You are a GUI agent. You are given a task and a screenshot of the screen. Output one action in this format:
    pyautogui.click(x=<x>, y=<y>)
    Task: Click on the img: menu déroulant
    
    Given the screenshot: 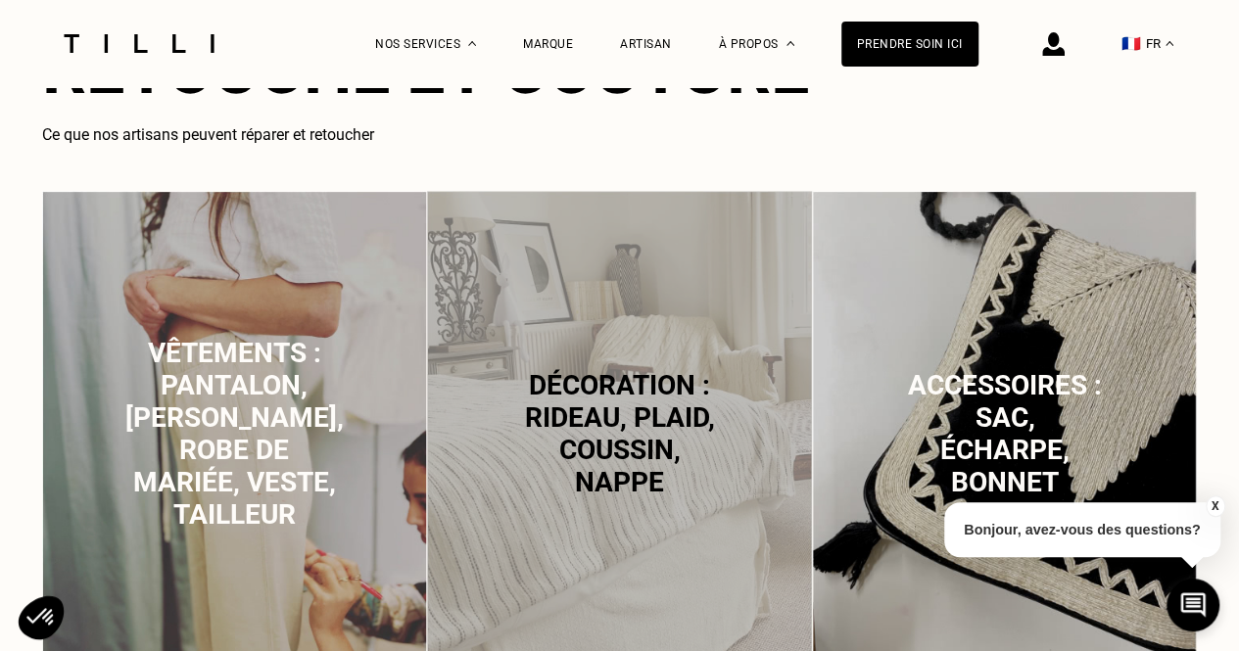 What is the action you would take?
    pyautogui.click(x=1170, y=43)
    